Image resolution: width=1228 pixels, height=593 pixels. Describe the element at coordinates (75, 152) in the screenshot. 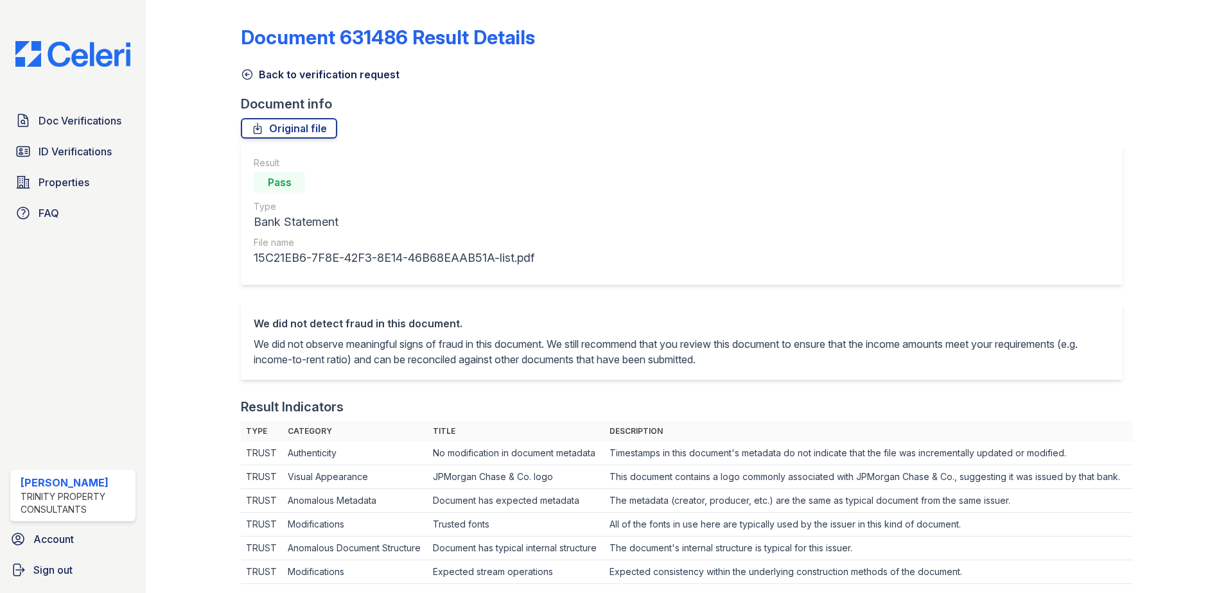

I see `span: ID Verifications` at that location.